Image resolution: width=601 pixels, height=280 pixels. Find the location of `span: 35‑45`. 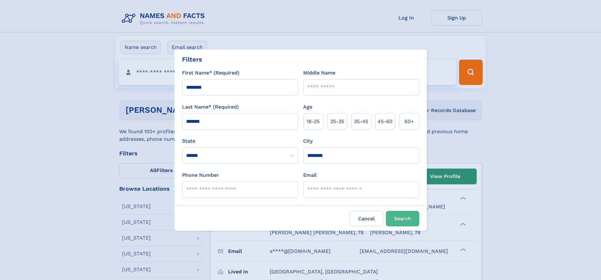

span: 35‑45 is located at coordinates (361, 122).